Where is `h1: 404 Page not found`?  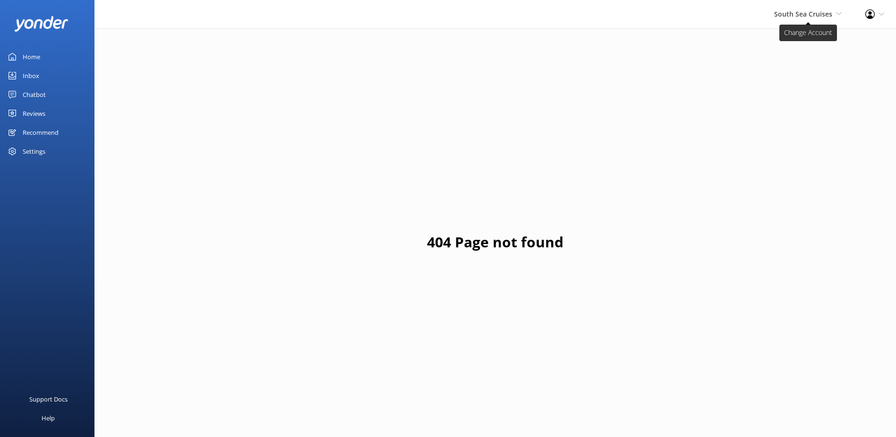 h1: 404 Page not found is located at coordinates (495, 242).